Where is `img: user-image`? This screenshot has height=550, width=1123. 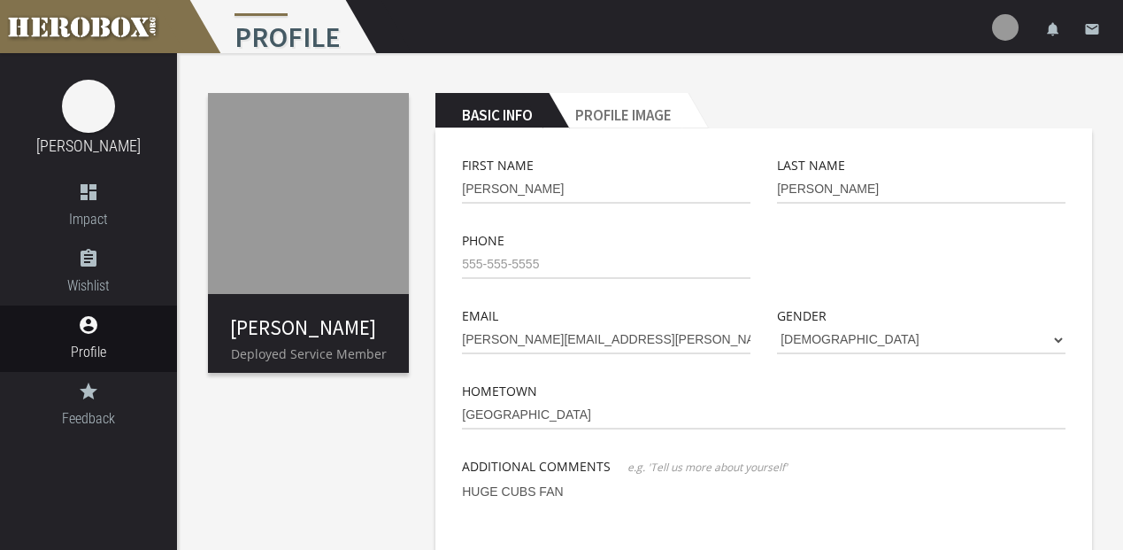
img: user-image is located at coordinates (1005, 27).